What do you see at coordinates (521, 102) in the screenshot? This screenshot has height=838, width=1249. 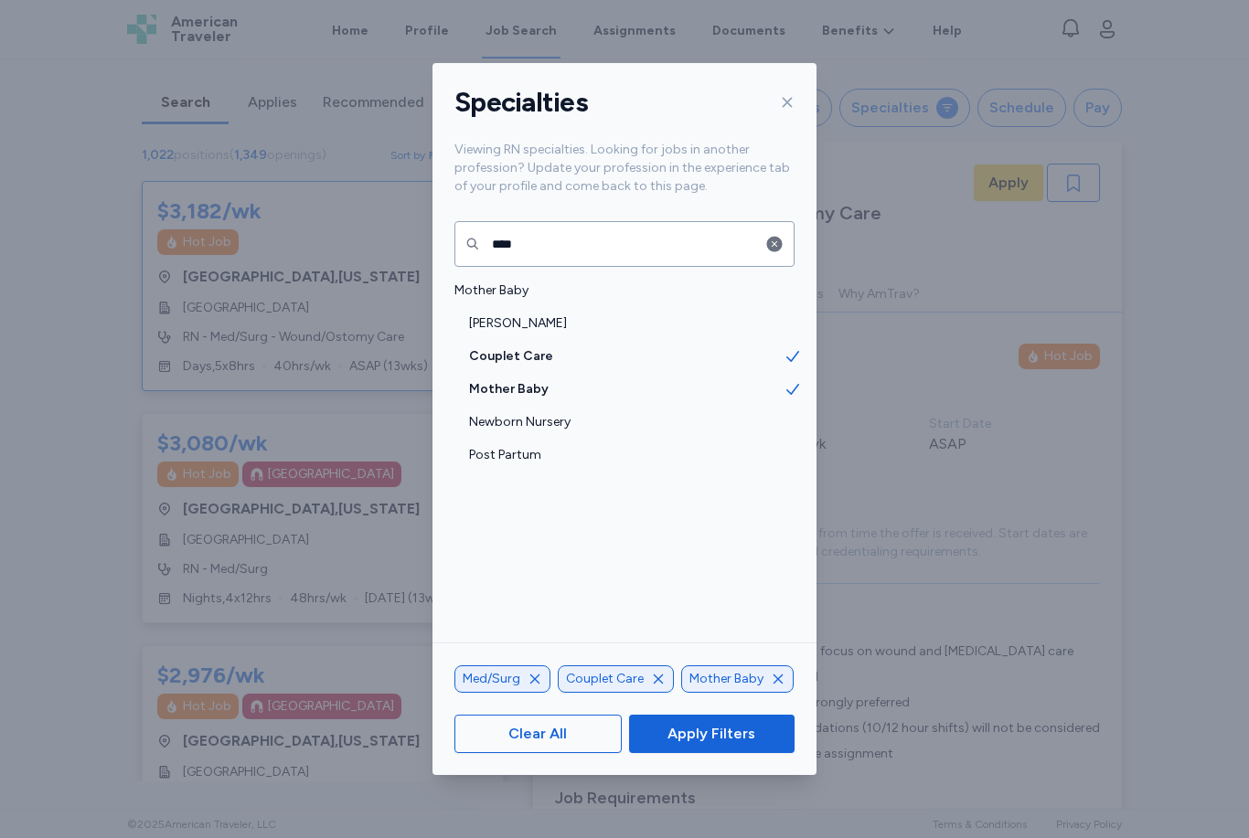 I see `h1: Specialties` at bounding box center [521, 102].